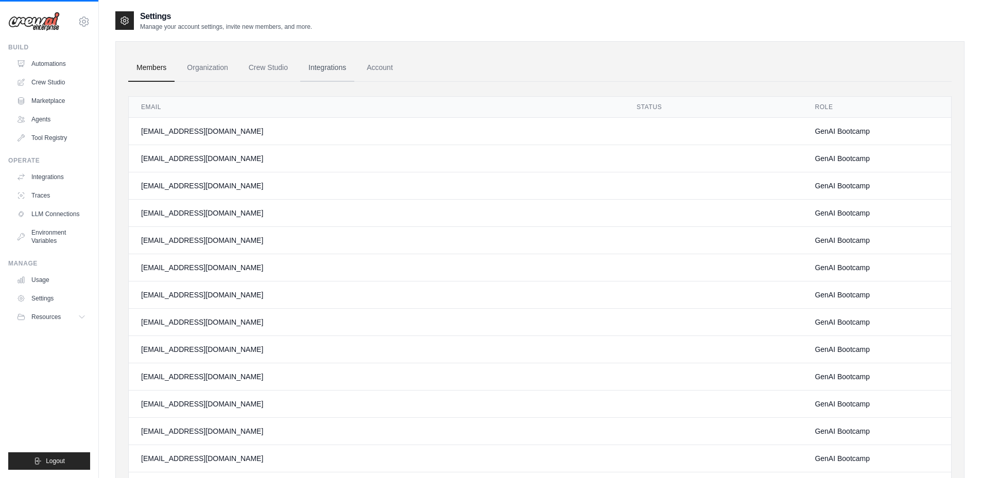 This screenshot has height=478, width=981. What do you see at coordinates (49, 461) in the screenshot?
I see `button: Logout` at bounding box center [49, 461].